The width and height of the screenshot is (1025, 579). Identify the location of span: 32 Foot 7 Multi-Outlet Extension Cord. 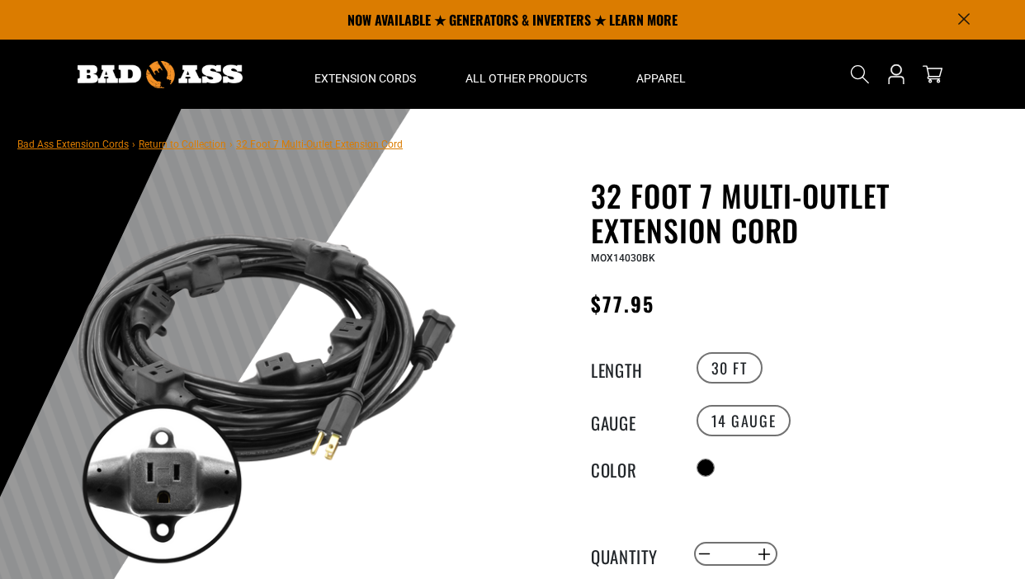
(319, 144).